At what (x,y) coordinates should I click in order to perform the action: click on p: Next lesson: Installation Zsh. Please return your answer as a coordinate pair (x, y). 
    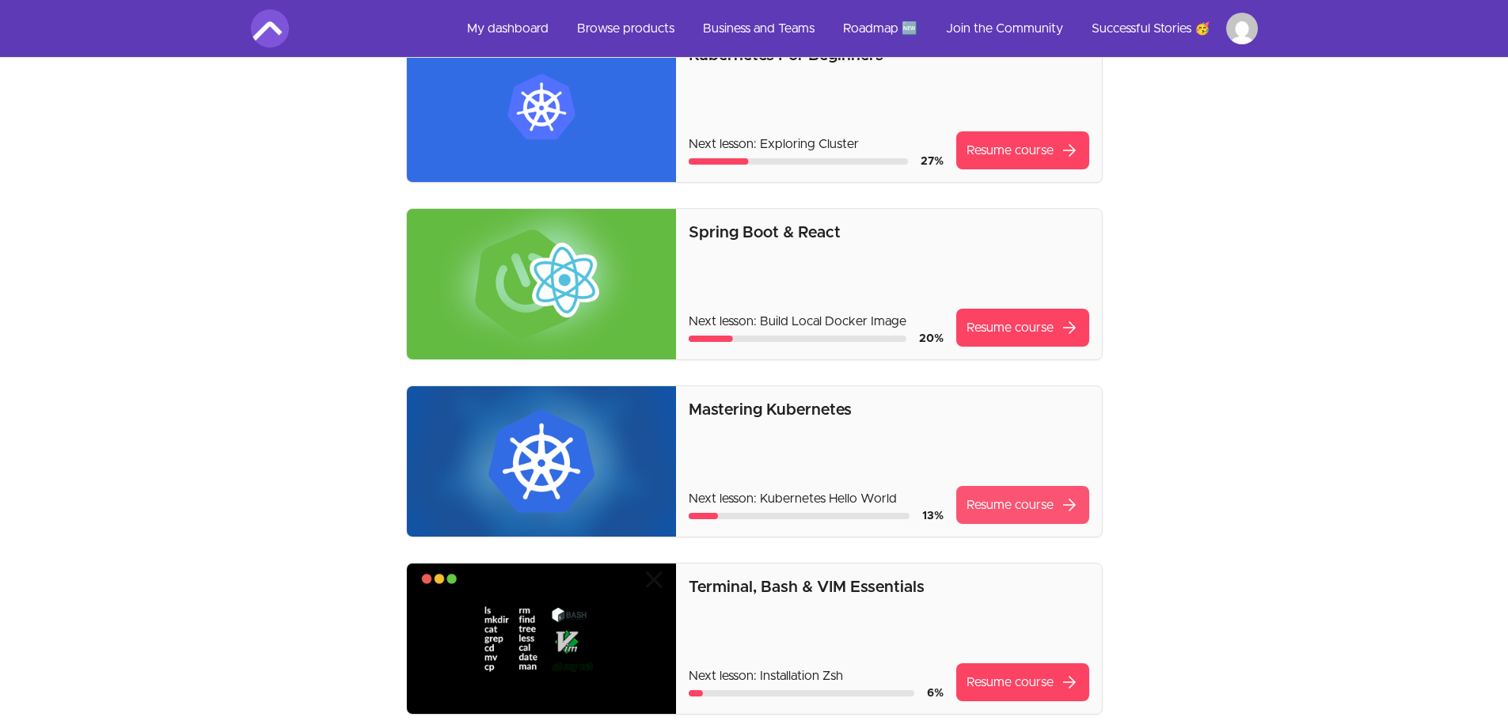
    Looking at the image, I should click on (815, 676).